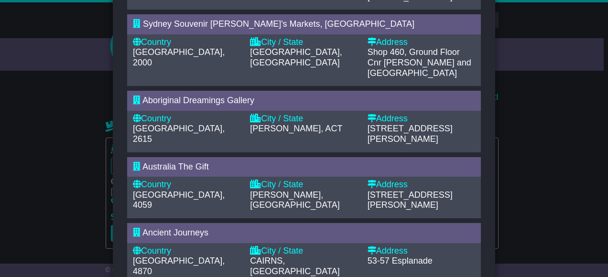  Describe the element at coordinates (175, 167) in the screenshot. I see `span: Australia The Gift` at that location.